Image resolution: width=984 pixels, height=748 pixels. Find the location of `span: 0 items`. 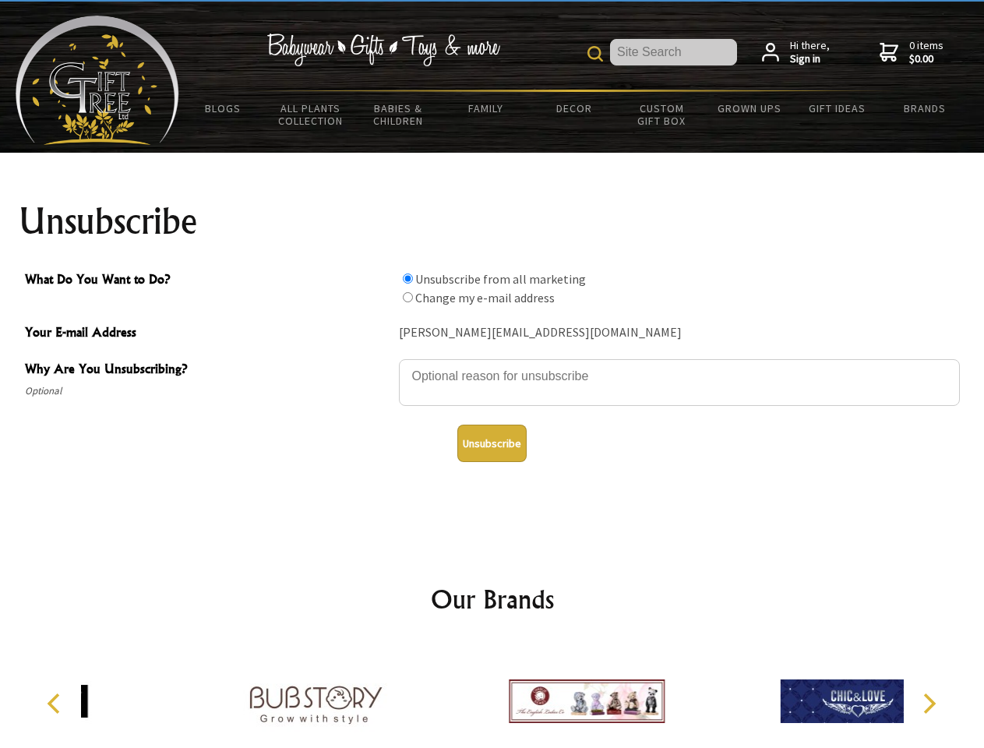

span: 0 items is located at coordinates (927, 52).